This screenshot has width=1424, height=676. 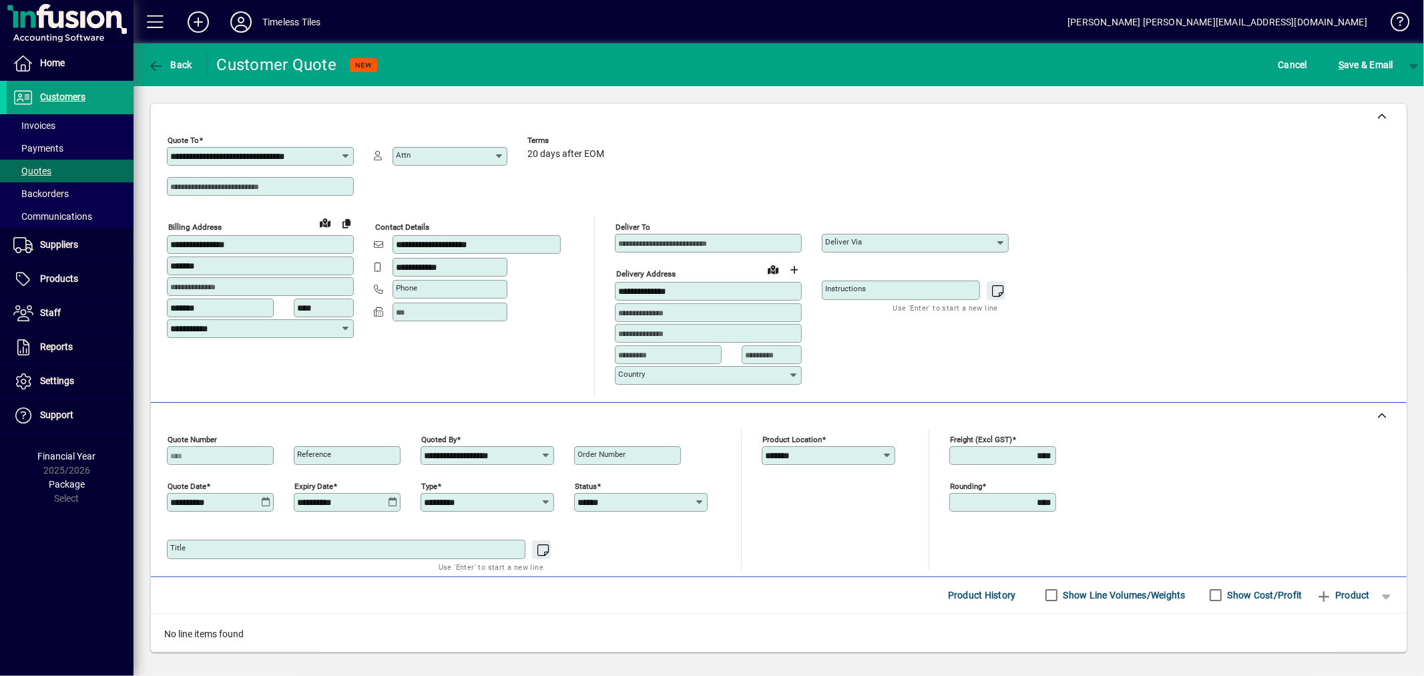 I want to click on mat-label: Type, so click(x=429, y=485).